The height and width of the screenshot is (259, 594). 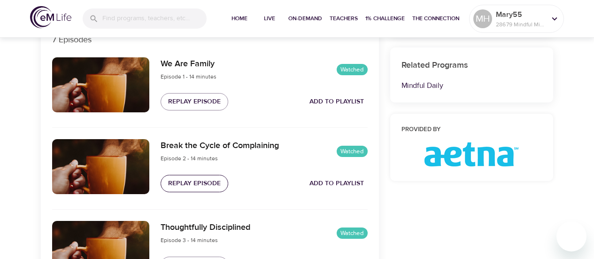 I want to click on span: On-Demand, so click(x=305, y=18).